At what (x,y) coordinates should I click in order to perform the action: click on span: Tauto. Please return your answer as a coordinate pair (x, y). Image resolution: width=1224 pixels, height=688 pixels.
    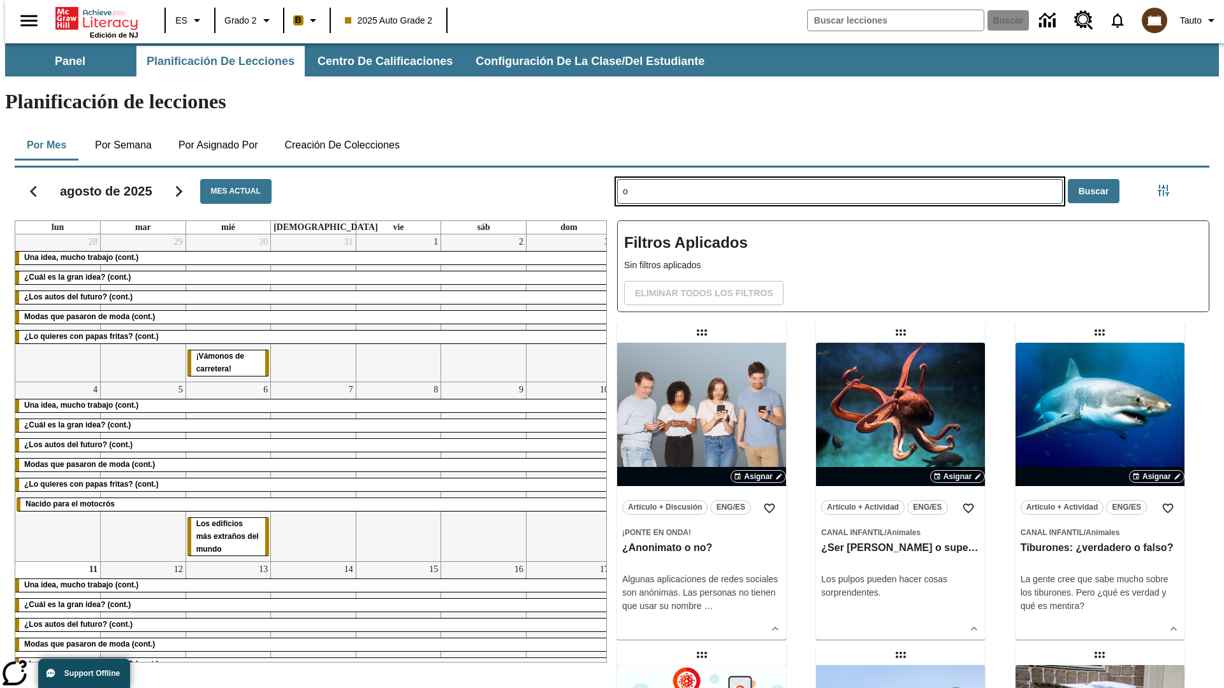
    Looking at the image, I should click on (1191, 20).